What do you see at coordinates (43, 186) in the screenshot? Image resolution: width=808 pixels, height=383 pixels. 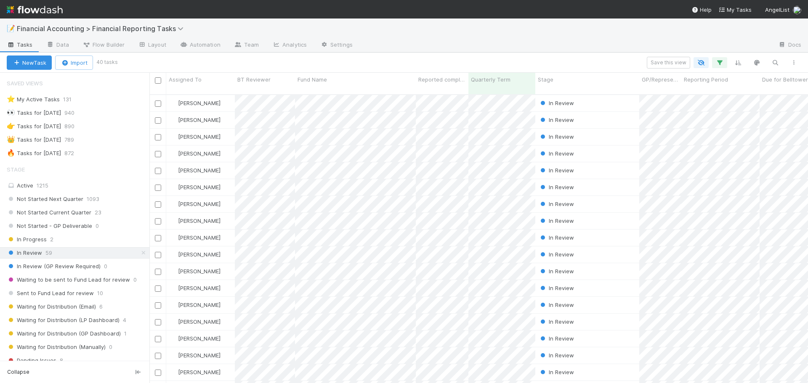 I see `span: 1215` at bounding box center [43, 186].